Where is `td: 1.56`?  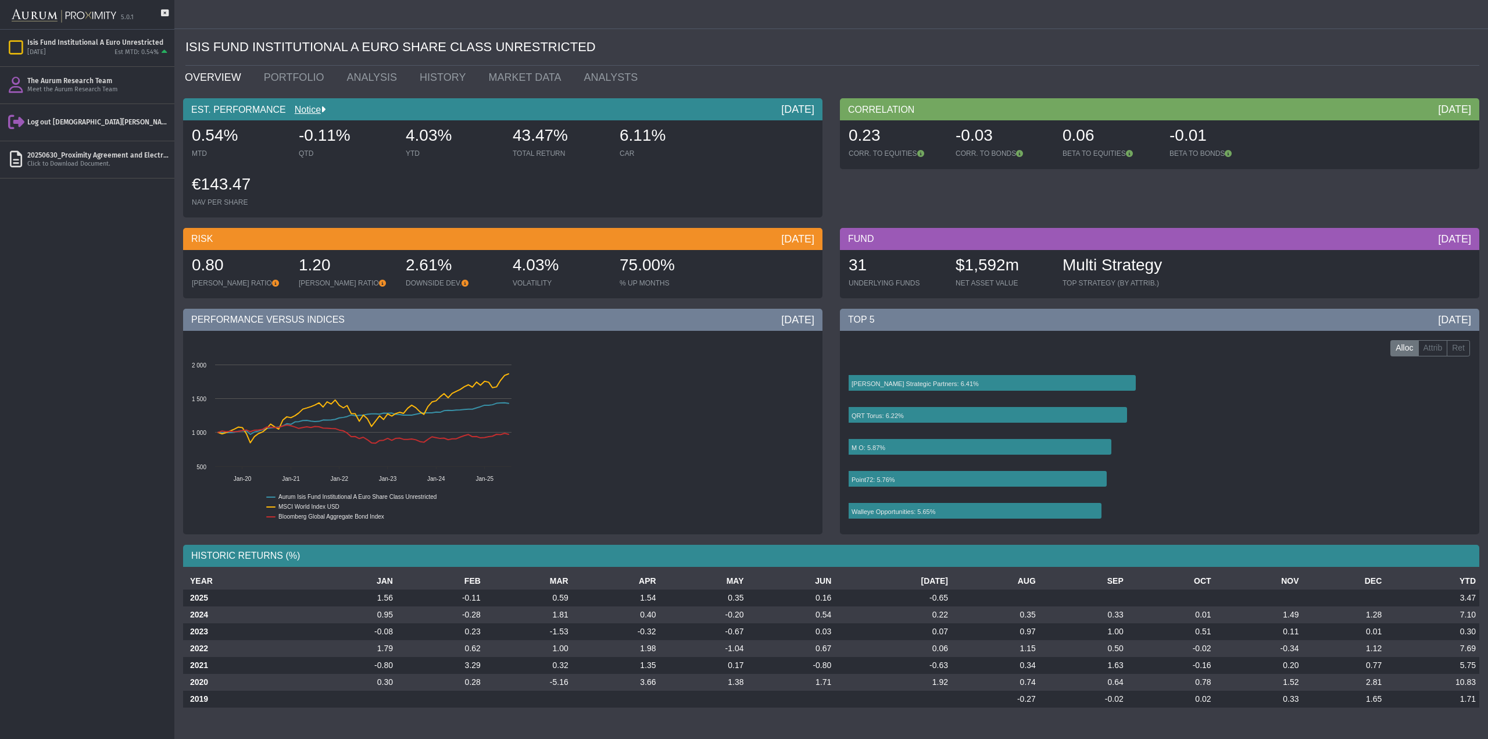
td: 1.56 is located at coordinates (352, 597).